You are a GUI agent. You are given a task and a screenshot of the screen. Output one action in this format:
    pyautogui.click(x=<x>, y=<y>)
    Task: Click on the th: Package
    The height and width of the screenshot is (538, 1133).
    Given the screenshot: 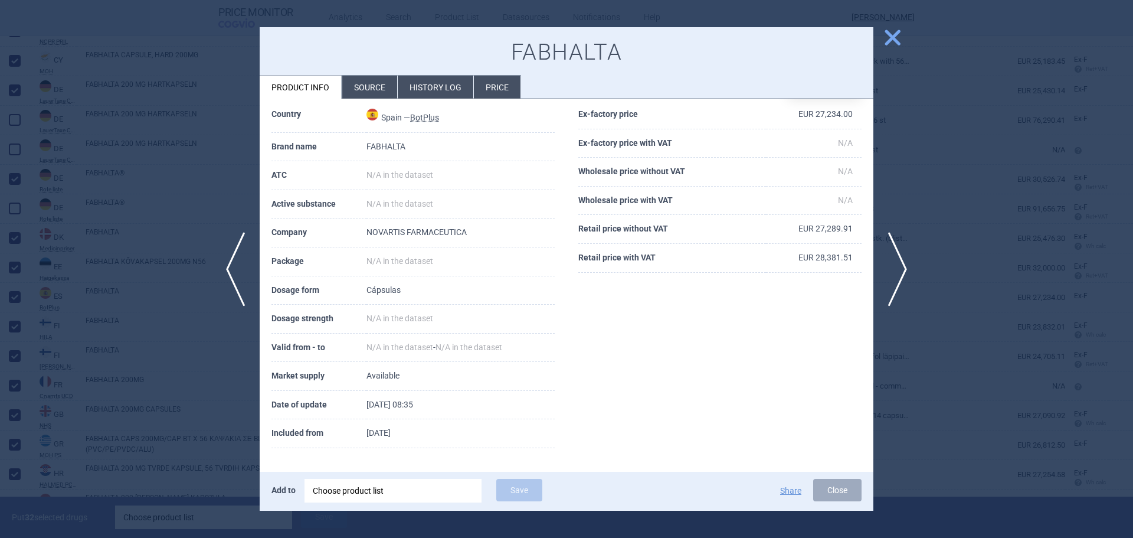 What is the action you would take?
    pyautogui.click(x=319, y=261)
    